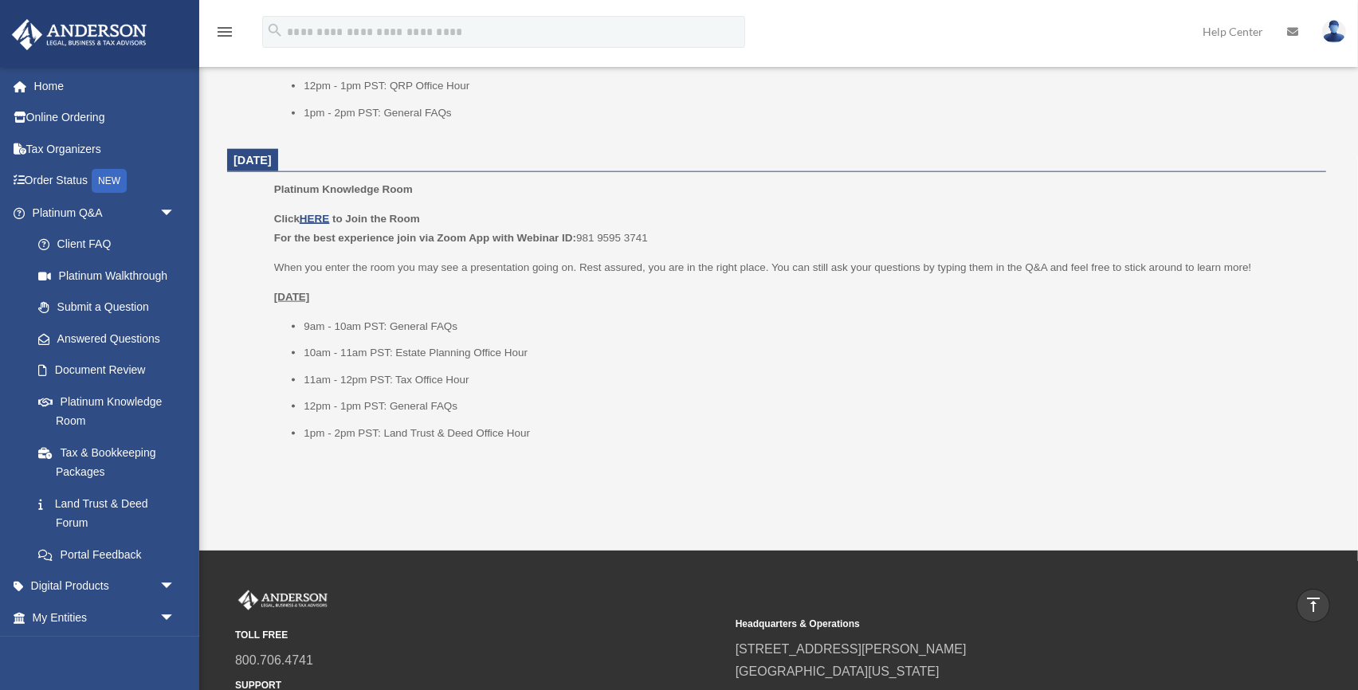 Image resolution: width=1358 pixels, height=690 pixels. I want to click on a: Document Review, so click(111, 371).